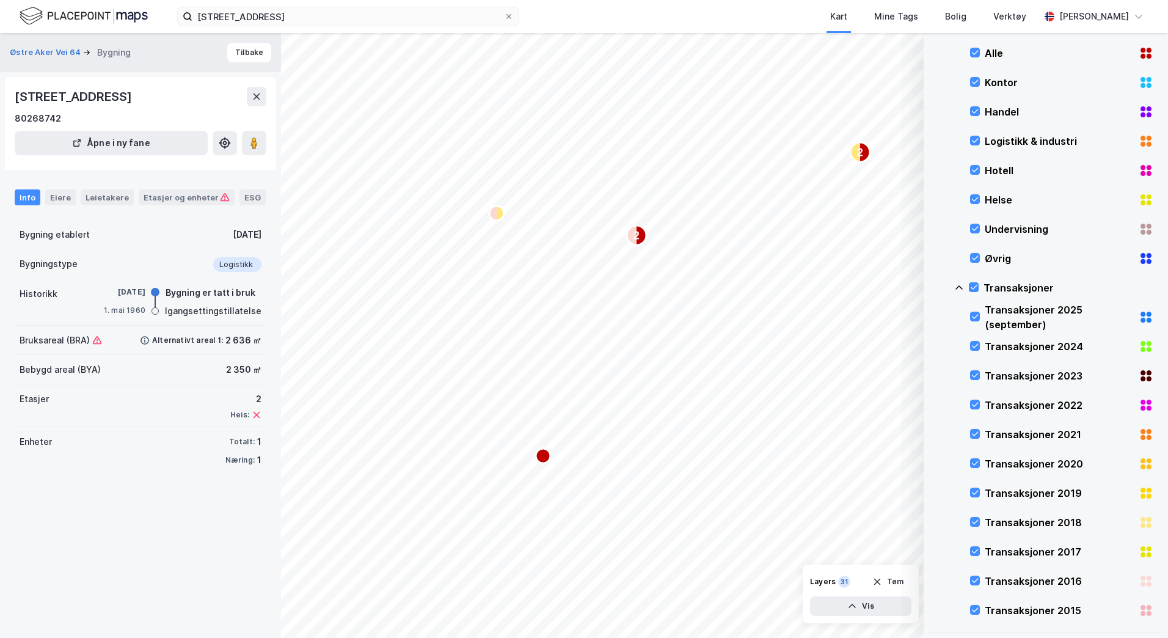 Image resolution: width=1168 pixels, height=638 pixels. What do you see at coordinates (111, 143) in the screenshot?
I see `button: Åpne i ny fane` at bounding box center [111, 143].